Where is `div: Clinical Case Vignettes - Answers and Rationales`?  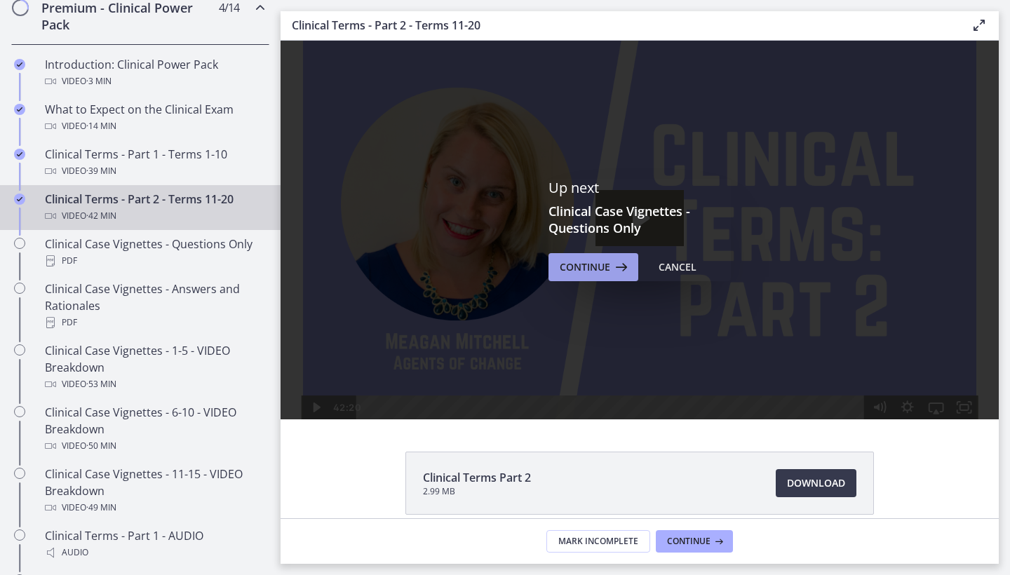 div: Clinical Case Vignettes - Answers and Rationales is located at coordinates (154, 306).